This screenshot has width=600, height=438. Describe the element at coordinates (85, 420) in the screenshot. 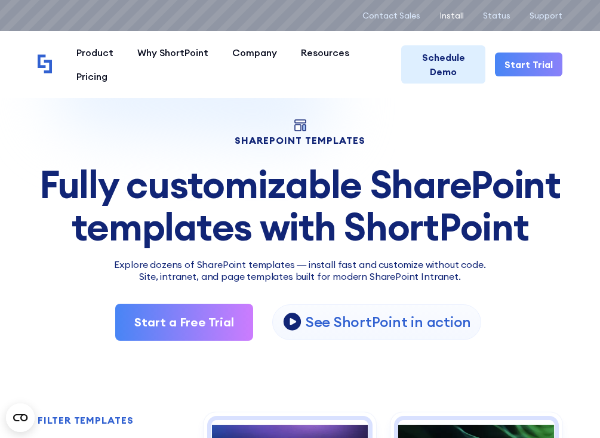

I see `div: FILTER TEMPLATES` at that location.